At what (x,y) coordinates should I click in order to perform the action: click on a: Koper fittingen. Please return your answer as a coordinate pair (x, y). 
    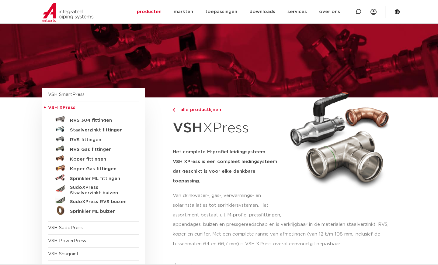
    Looking at the image, I should click on (93, 158).